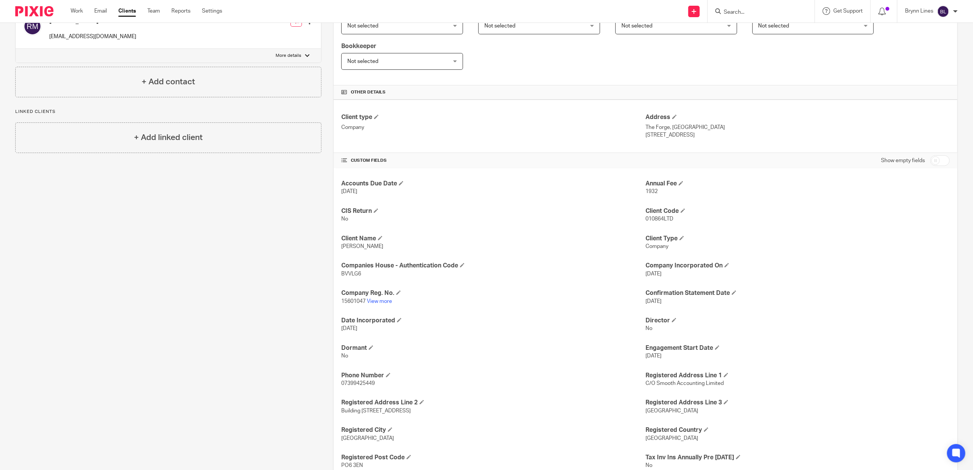  What do you see at coordinates (358, 384) in the screenshot?
I see `span: 07399425449` at bounding box center [358, 384].